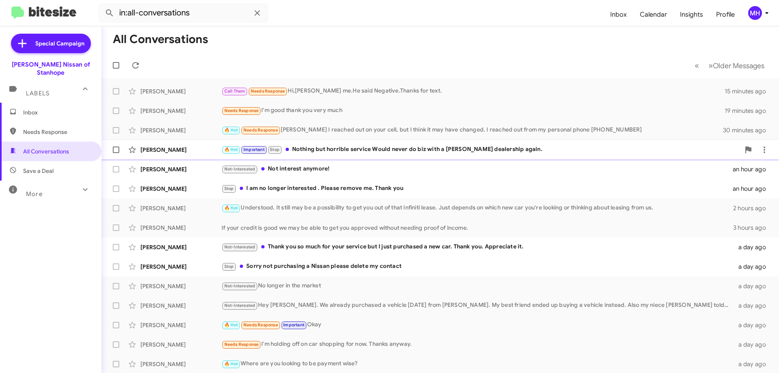  Describe the element at coordinates (477, 188) in the screenshot. I see `div: I am no longer interested . Please remove me. Thank you` at that location.